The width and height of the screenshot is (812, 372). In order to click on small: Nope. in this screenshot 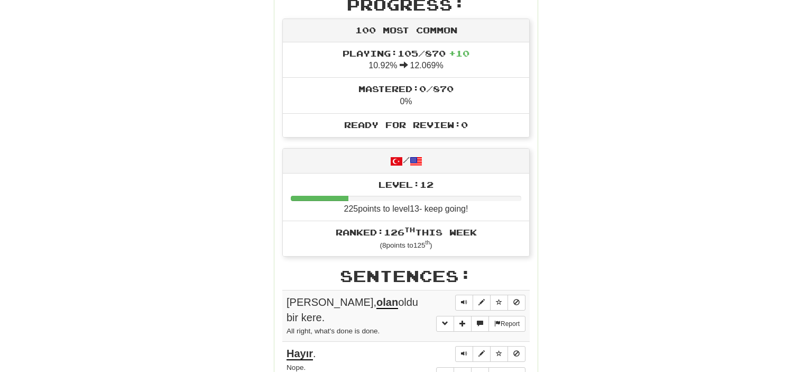, I will do `click(296, 367)`.